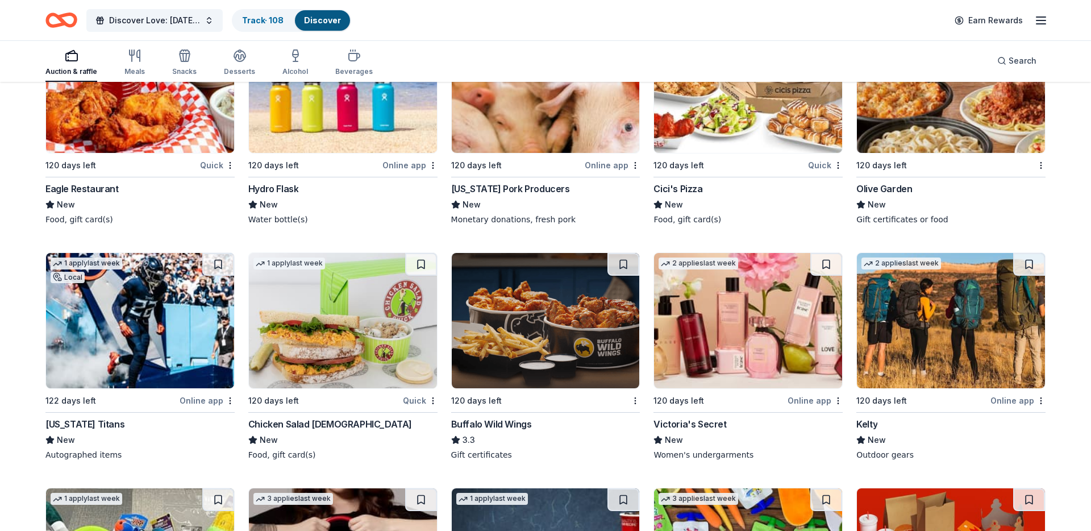  Describe the element at coordinates (545, 320) in the screenshot. I see `img: Image for Buffalo Wild Wings` at that location.